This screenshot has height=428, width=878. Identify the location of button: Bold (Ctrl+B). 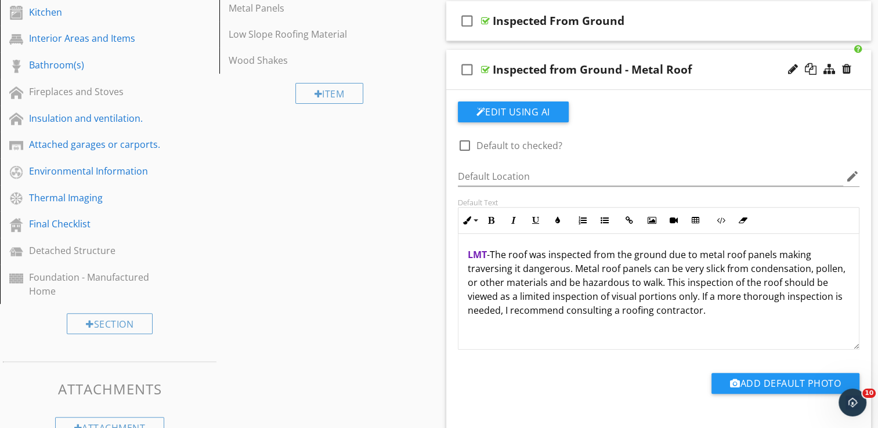
(491, 221).